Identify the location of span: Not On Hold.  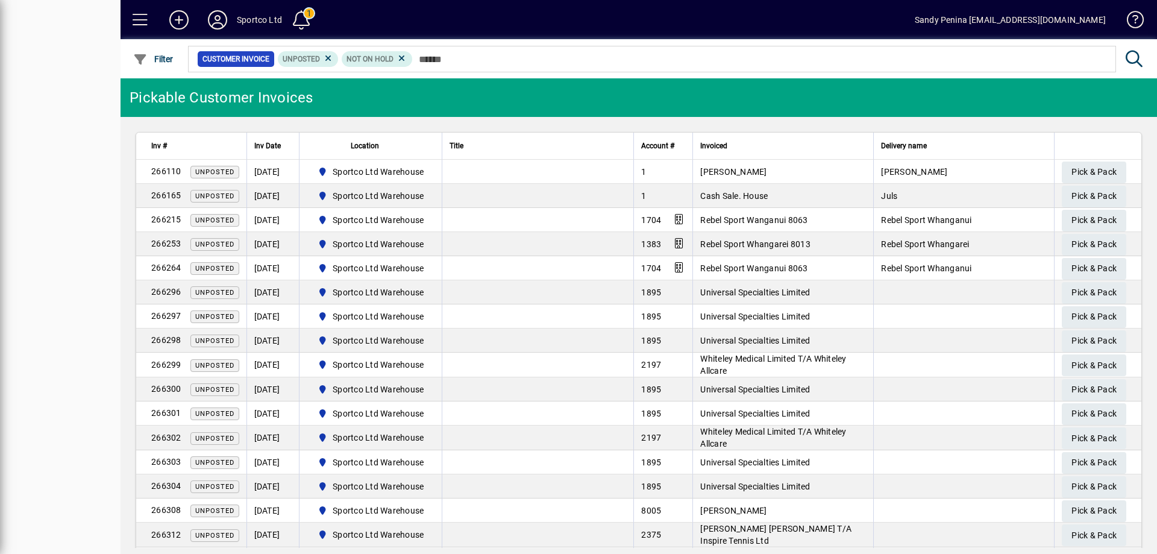
(370, 59).